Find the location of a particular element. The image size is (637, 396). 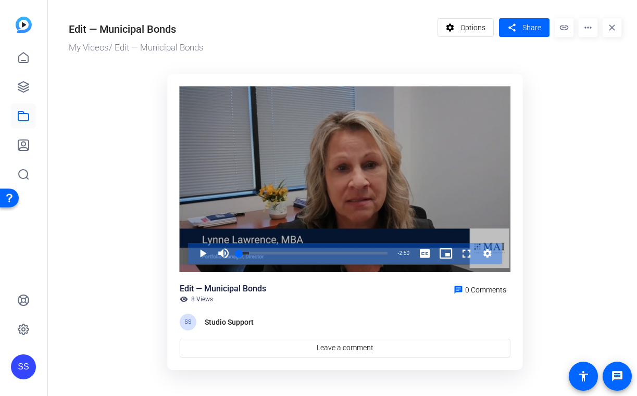

div: Video Player is located at coordinates (345, 179).